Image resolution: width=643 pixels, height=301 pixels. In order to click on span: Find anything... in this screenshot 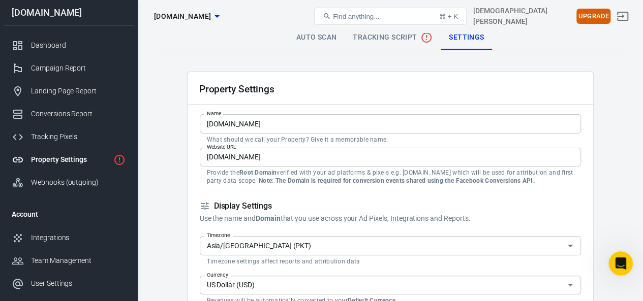, I will do `click(356, 16)`.